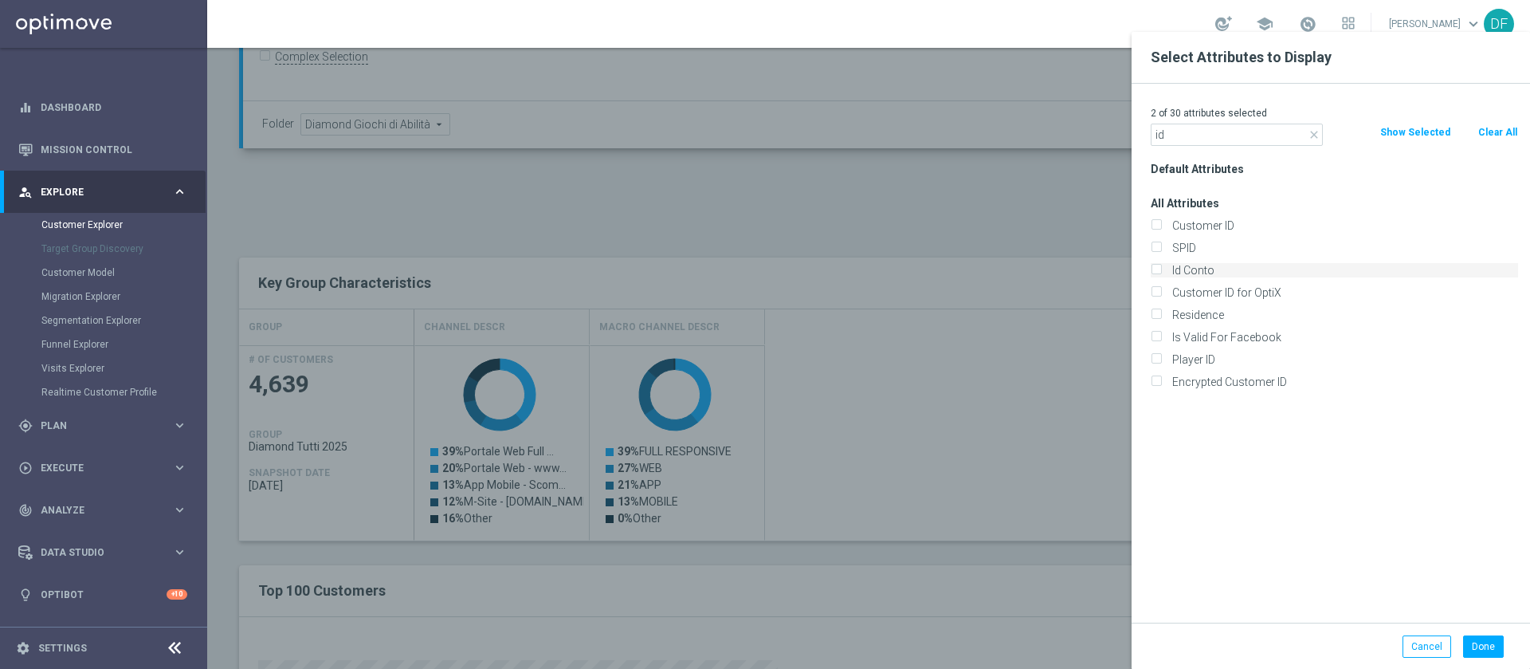 The image size is (1530, 669). Describe the element at coordinates (106, 552) in the screenshot. I see `span: Data Studio` at that location.